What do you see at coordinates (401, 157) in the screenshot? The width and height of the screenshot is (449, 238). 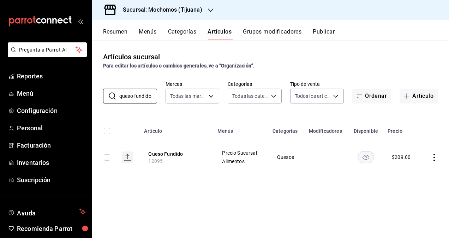 I see `div: $ 209.00` at bounding box center [401, 157].